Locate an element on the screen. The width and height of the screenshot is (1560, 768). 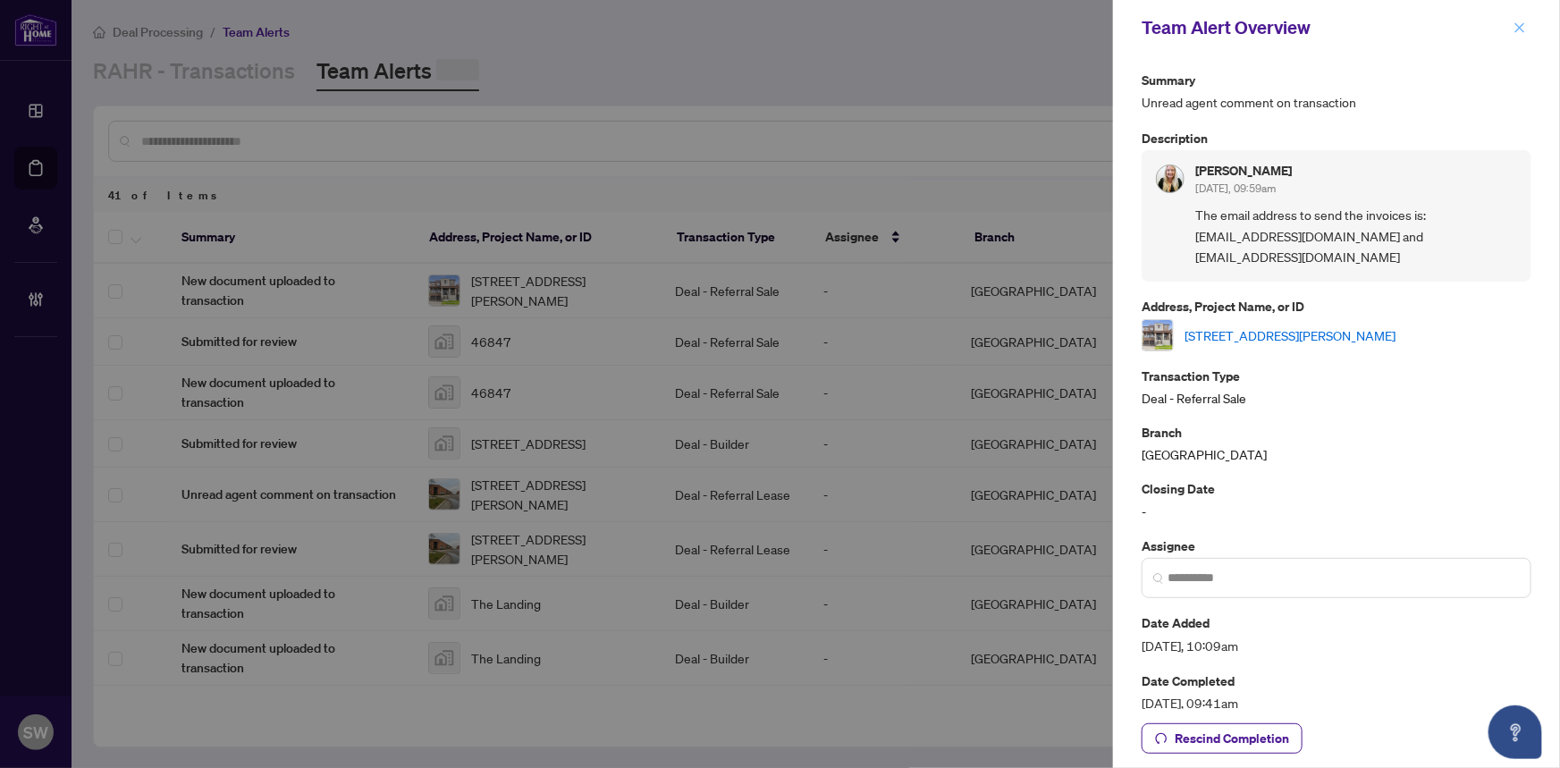
span: Rescind Completion is located at coordinates (1232, 739).